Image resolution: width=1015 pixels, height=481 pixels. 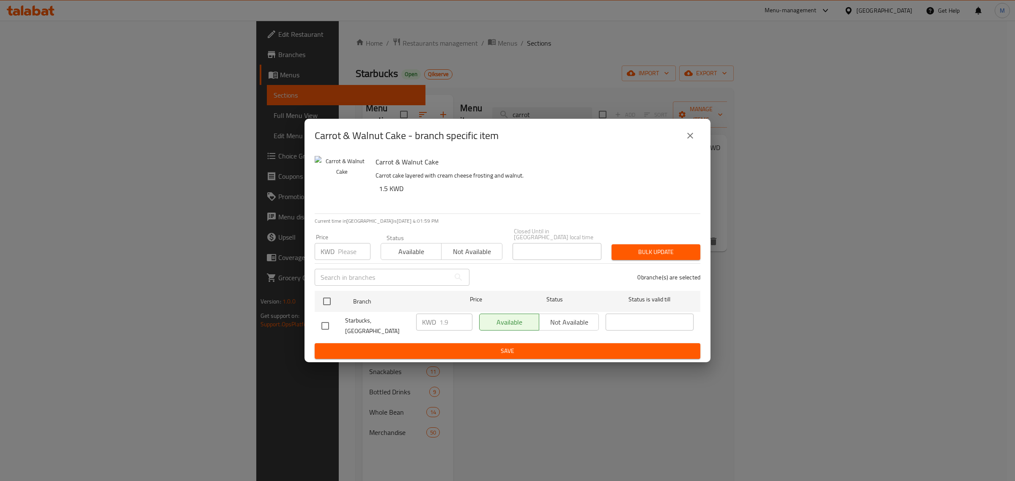 I want to click on button: Available, so click(x=411, y=252).